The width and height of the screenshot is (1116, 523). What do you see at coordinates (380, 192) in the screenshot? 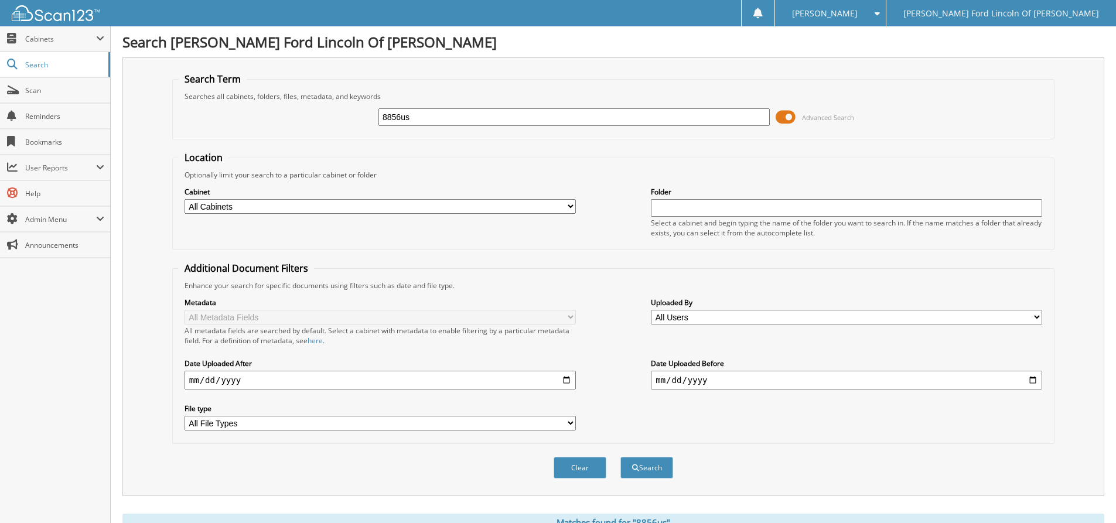
I see `label: Cabinet` at bounding box center [380, 192].